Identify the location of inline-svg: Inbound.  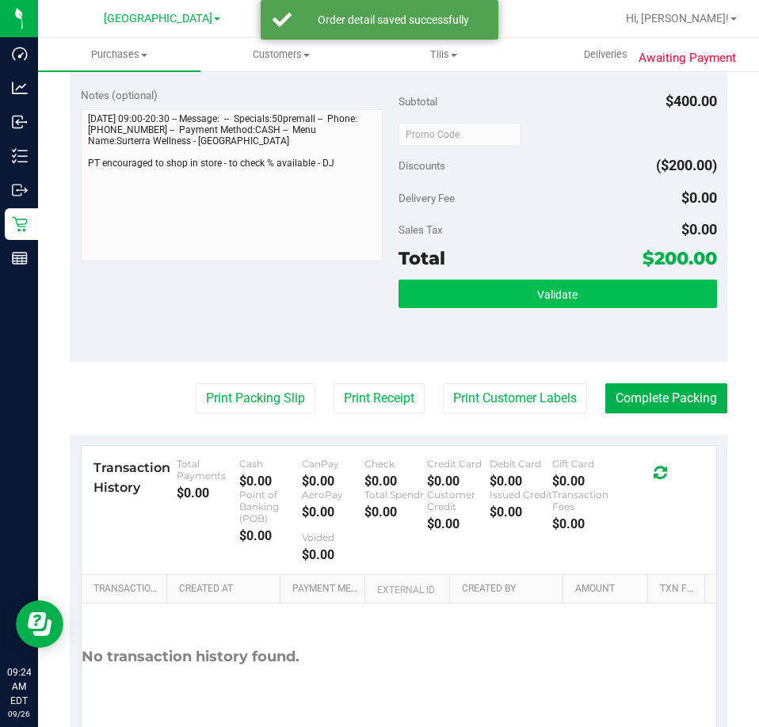
(20, 122).